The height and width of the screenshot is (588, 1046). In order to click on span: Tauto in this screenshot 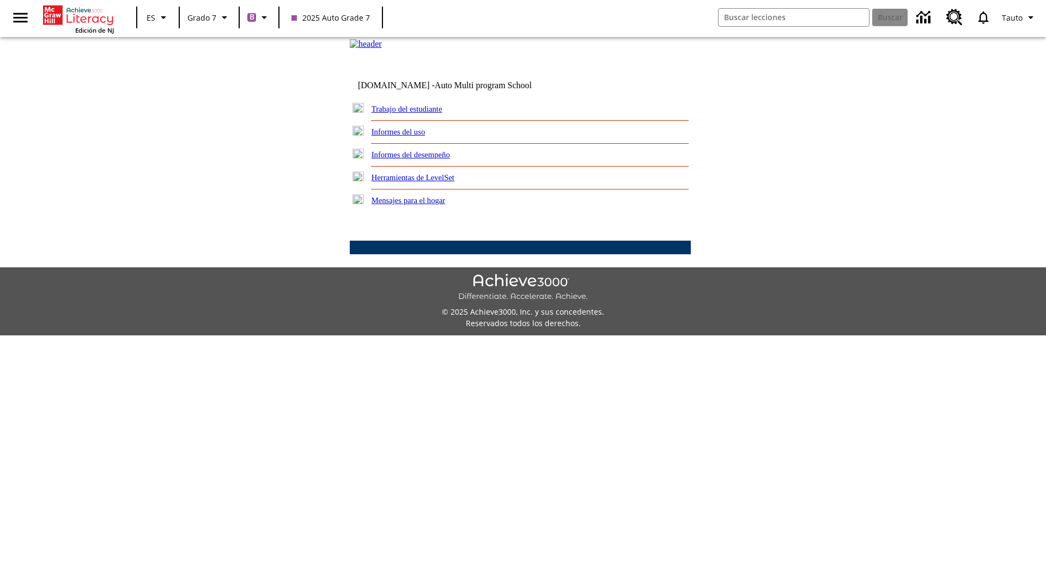, I will do `click(1012, 17)`.